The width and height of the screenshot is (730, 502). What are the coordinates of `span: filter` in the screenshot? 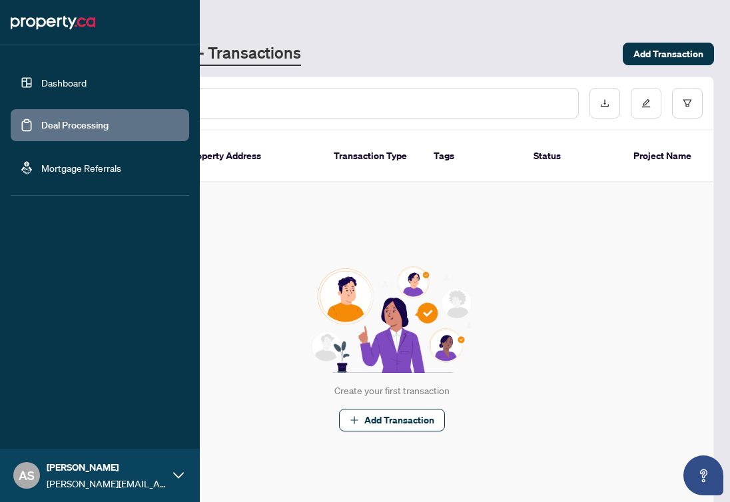 It's located at (687, 103).